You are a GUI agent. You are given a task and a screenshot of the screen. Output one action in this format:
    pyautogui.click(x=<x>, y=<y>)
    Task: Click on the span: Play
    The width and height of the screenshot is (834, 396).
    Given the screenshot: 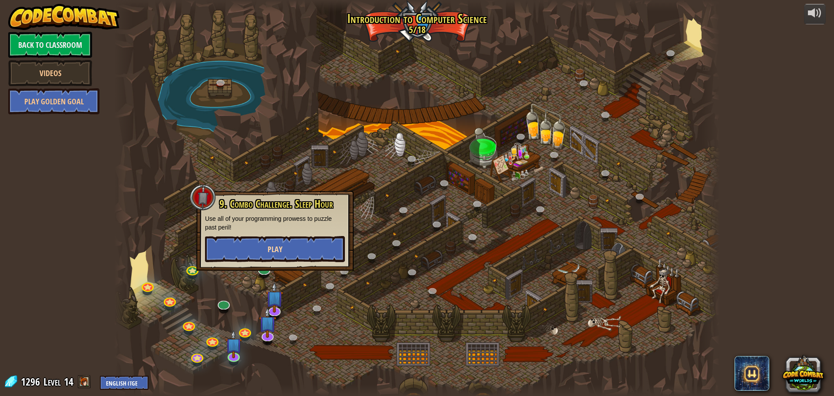 What is the action you would take?
    pyautogui.click(x=275, y=249)
    